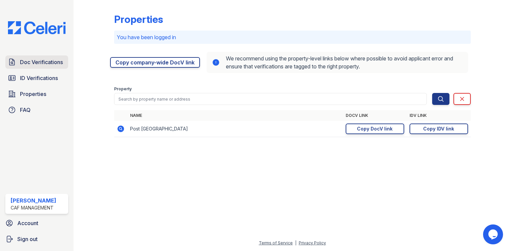  Describe the element at coordinates (37, 28) in the screenshot. I see `img: CE_Logo_Blue-a8612792a0a2168367f1c8372b55b34899dd931a85d93a1a3d3e32e68fde9ad4.png` at that location.